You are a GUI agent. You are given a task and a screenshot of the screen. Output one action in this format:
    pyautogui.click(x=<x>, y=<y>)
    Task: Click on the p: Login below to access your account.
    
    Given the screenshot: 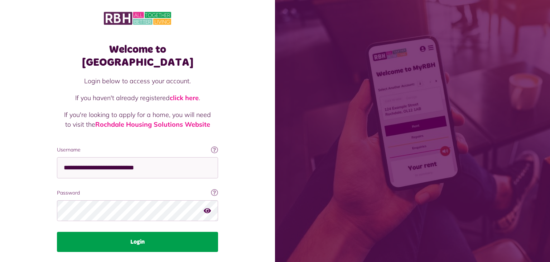 What is the action you would take?
    pyautogui.click(x=138, y=81)
    